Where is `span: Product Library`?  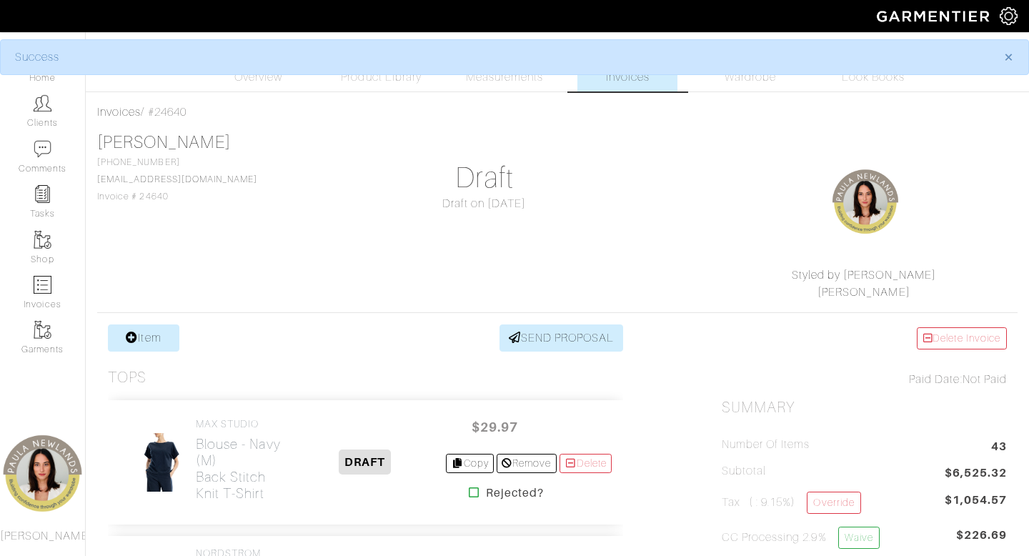 span: Product Library is located at coordinates (381, 77).